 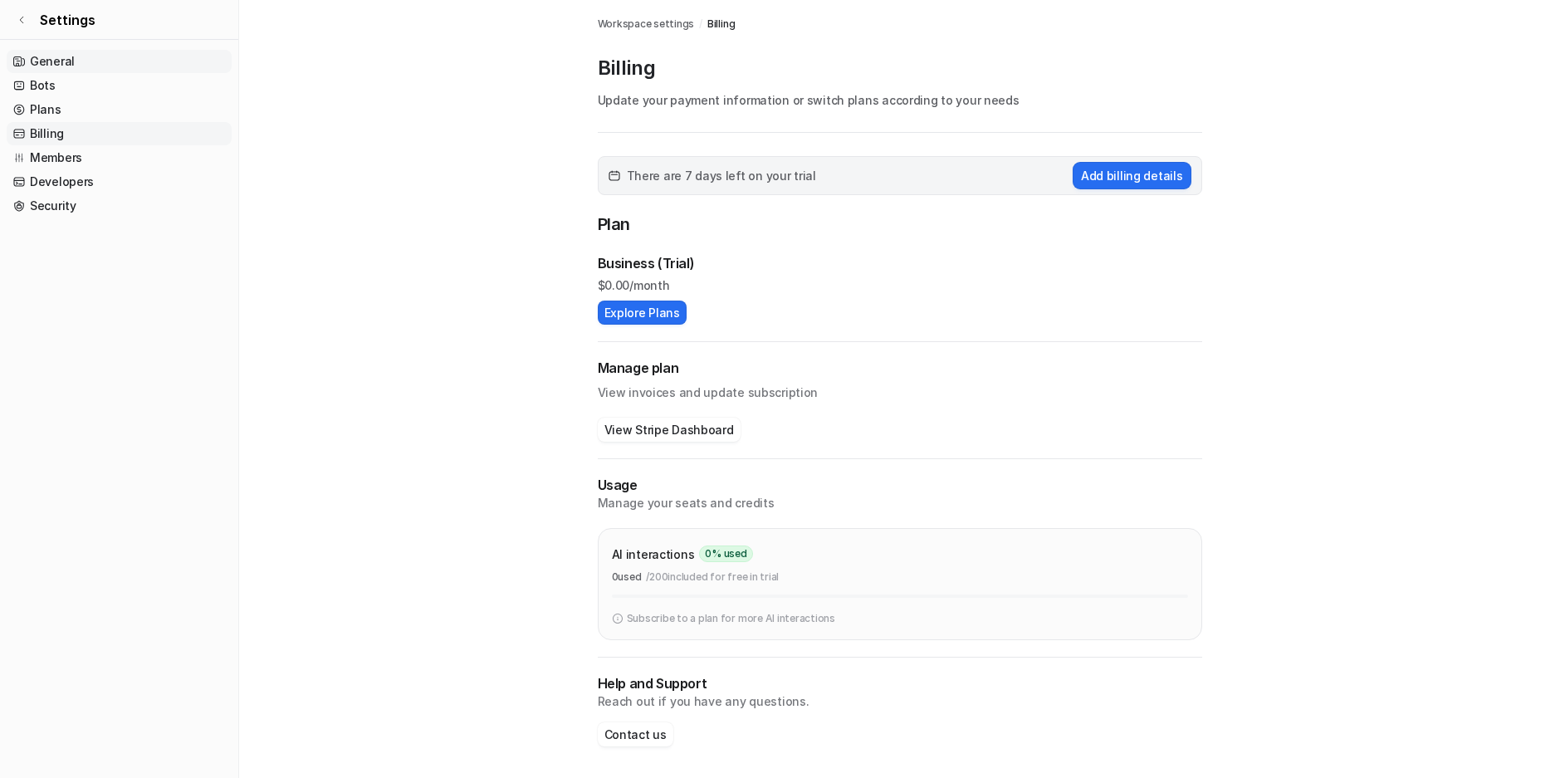 I want to click on p: 0 used, so click(x=627, y=577).